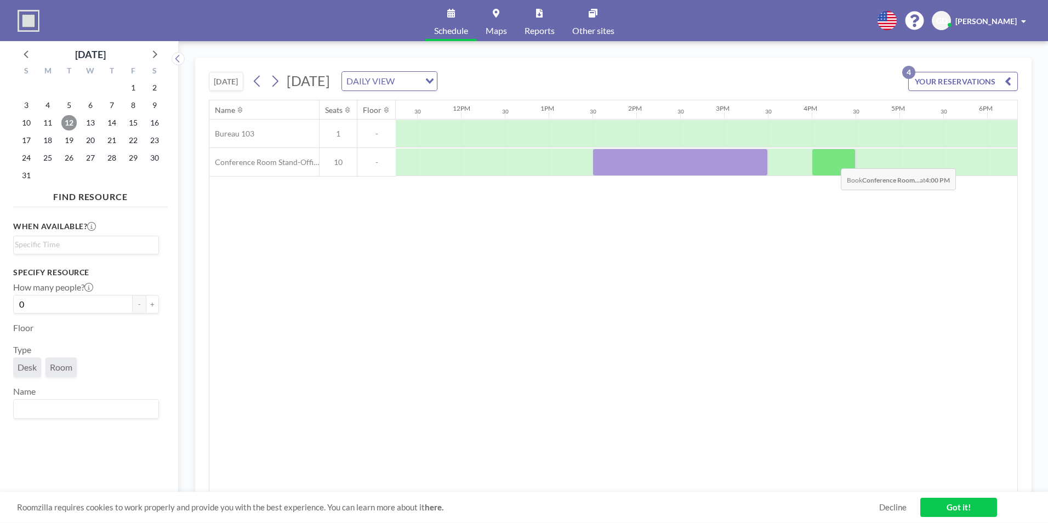  Describe the element at coordinates (53, 287) in the screenshot. I see `label: How many people?` at that location.